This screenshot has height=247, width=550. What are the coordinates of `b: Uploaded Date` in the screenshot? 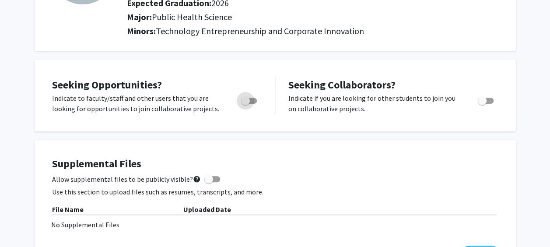 It's located at (207, 209).